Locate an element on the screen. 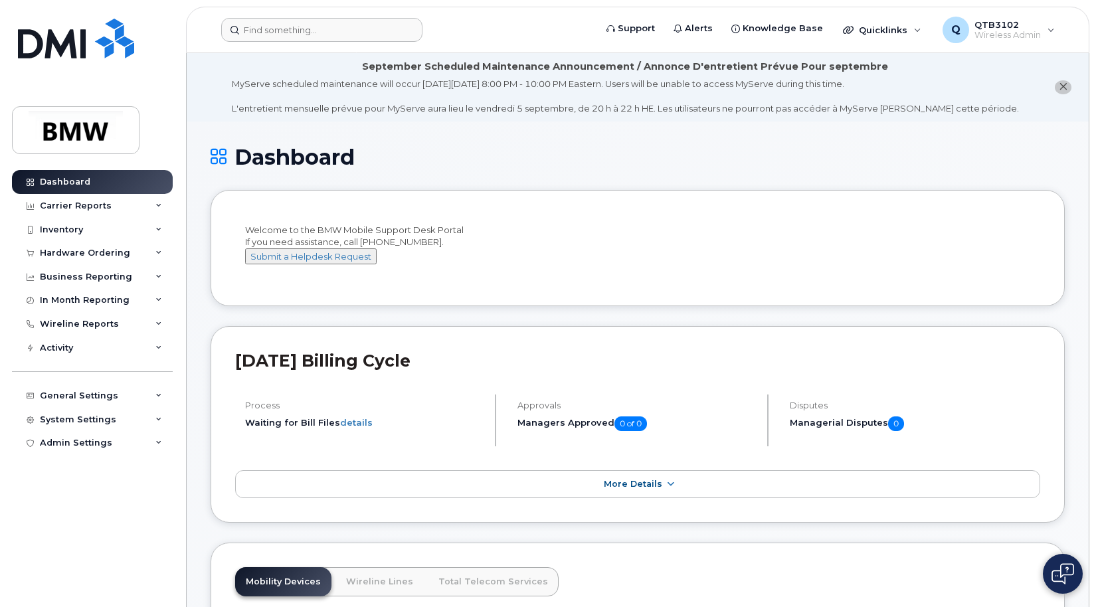 This screenshot has width=1096, height=607. h4: Approvals is located at coordinates (636, 405).